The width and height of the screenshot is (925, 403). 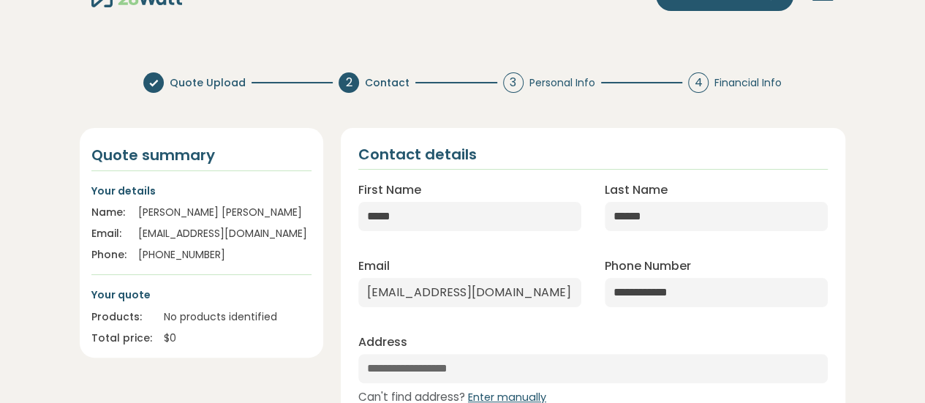 I want to click on div: 3, so click(x=513, y=83).